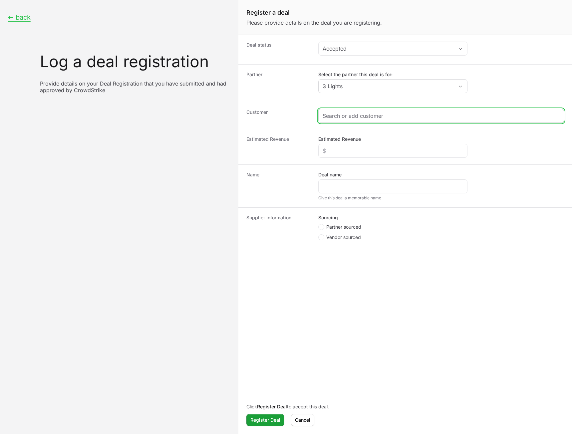 This screenshot has width=572, height=434. Describe the element at coordinates (405, 13) in the screenshot. I see `h1: Register a deal` at that location.